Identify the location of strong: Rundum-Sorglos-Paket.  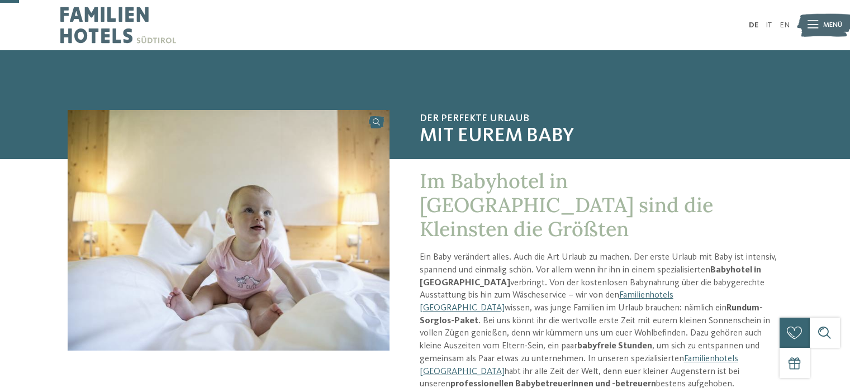
(591, 315).